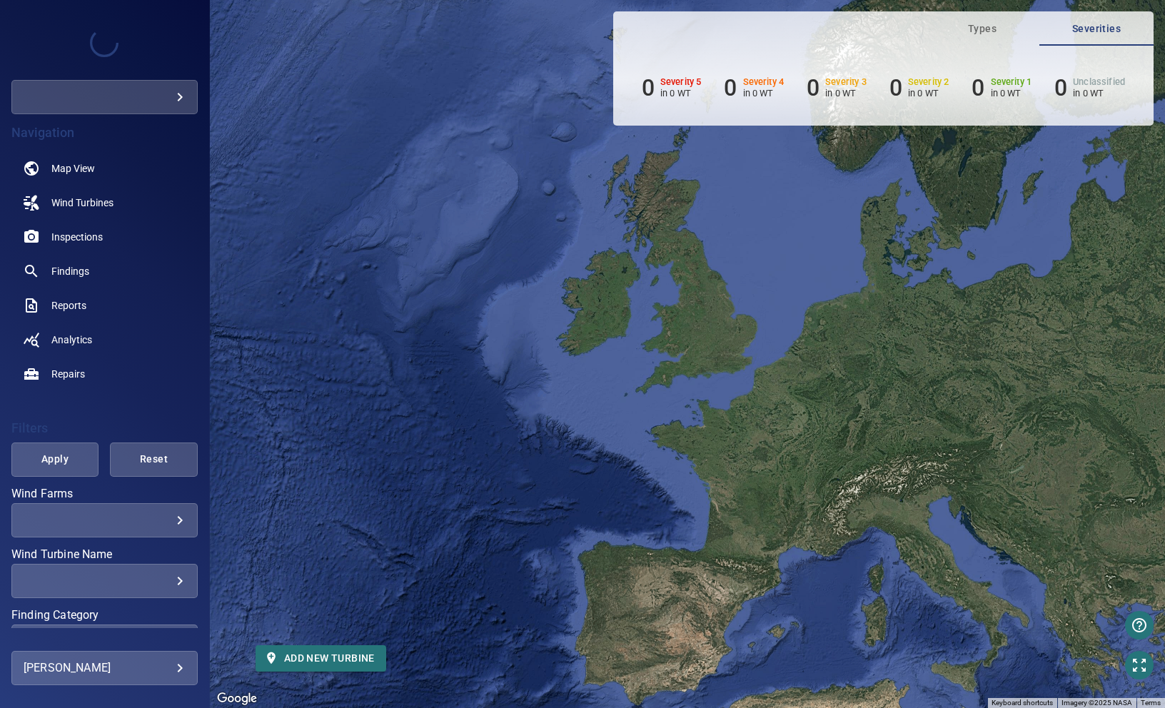 This screenshot has height=708, width=1165. What do you see at coordinates (104, 237) in the screenshot?
I see `a: inspections noActive` at bounding box center [104, 237].